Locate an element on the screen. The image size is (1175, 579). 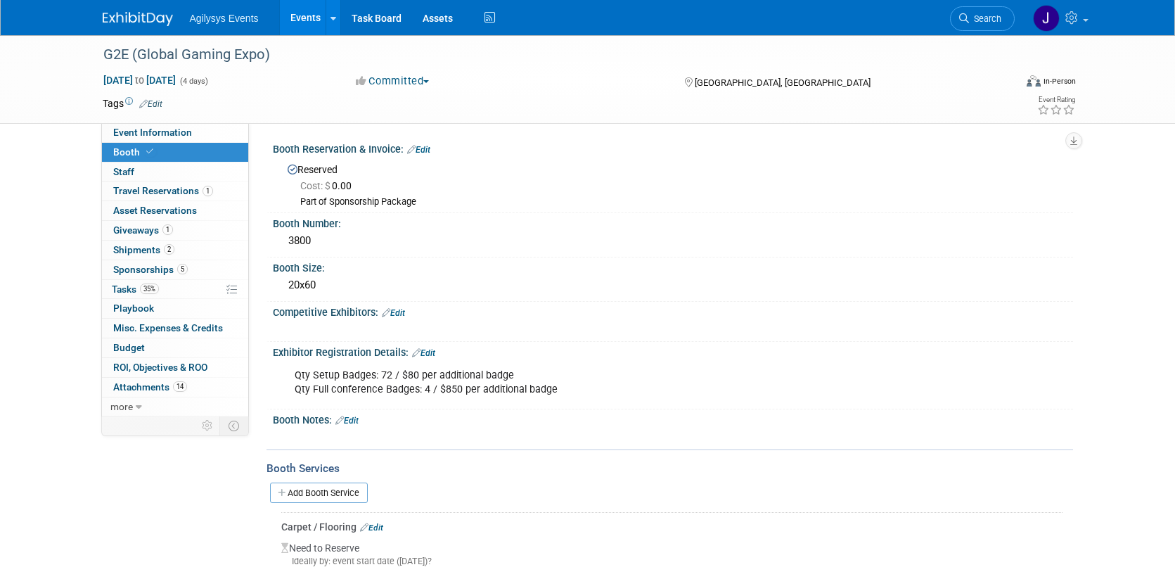
a: Event Information is located at coordinates (175, 132).